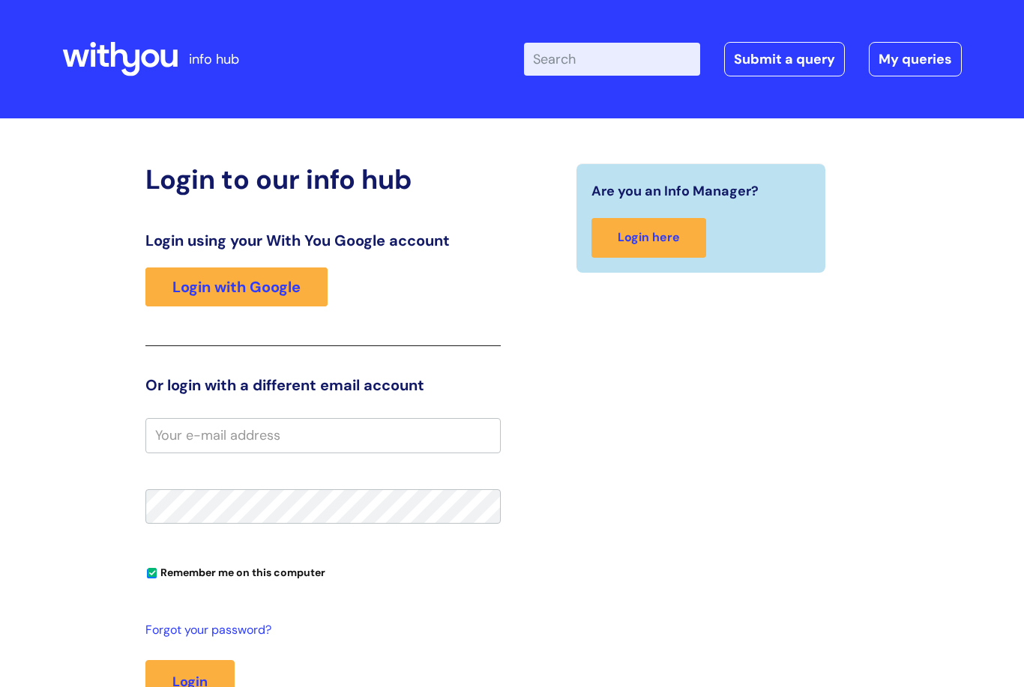  Describe the element at coordinates (214, 59) in the screenshot. I see `p: info hub` at that location.